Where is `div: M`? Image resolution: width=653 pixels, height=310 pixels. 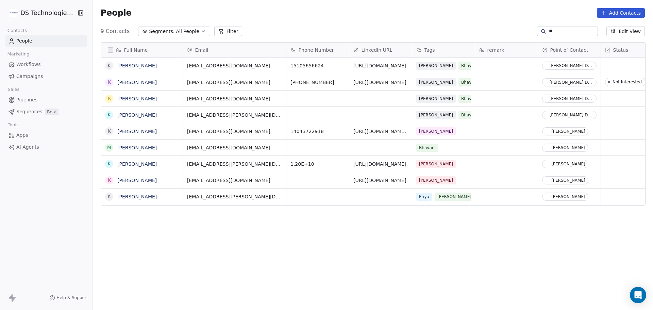
div: M is located at coordinates (109, 147).